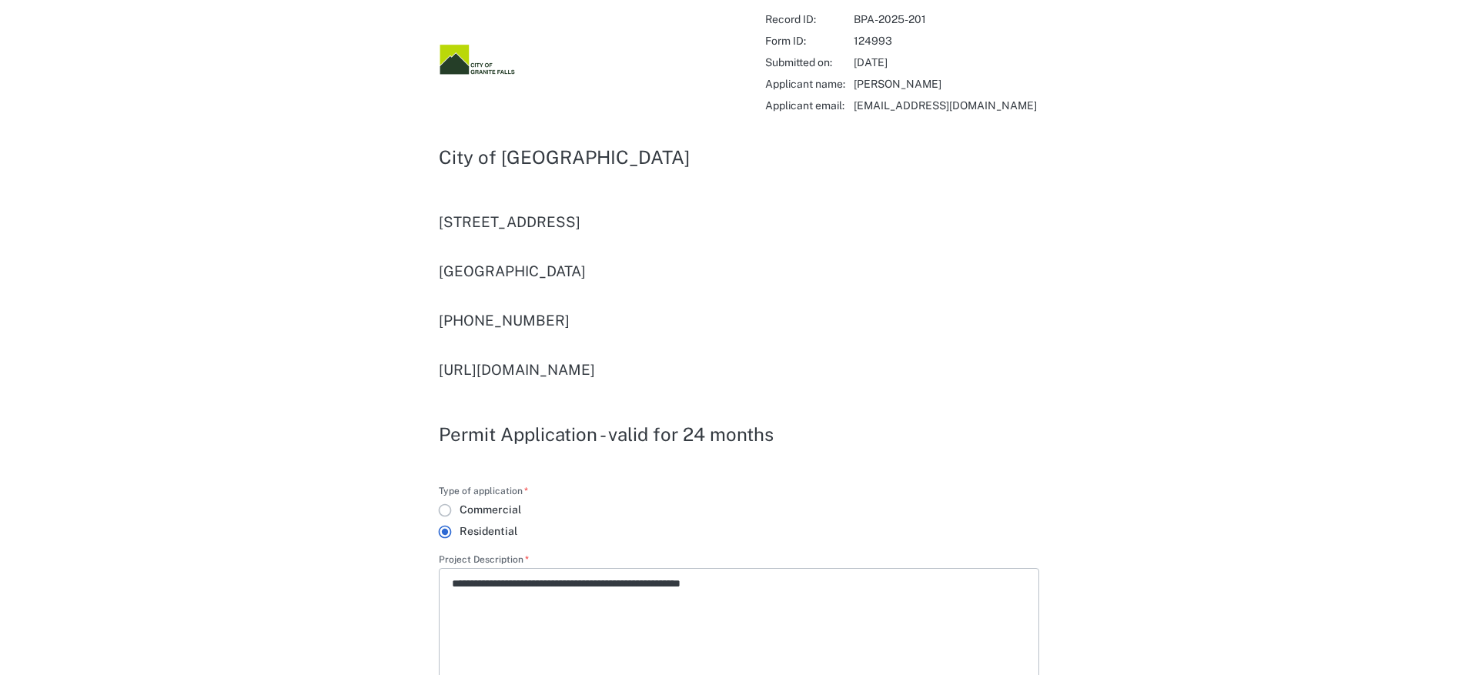  What do you see at coordinates (488, 532) in the screenshot?
I see `span: Residential` at bounding box center [488, 532].